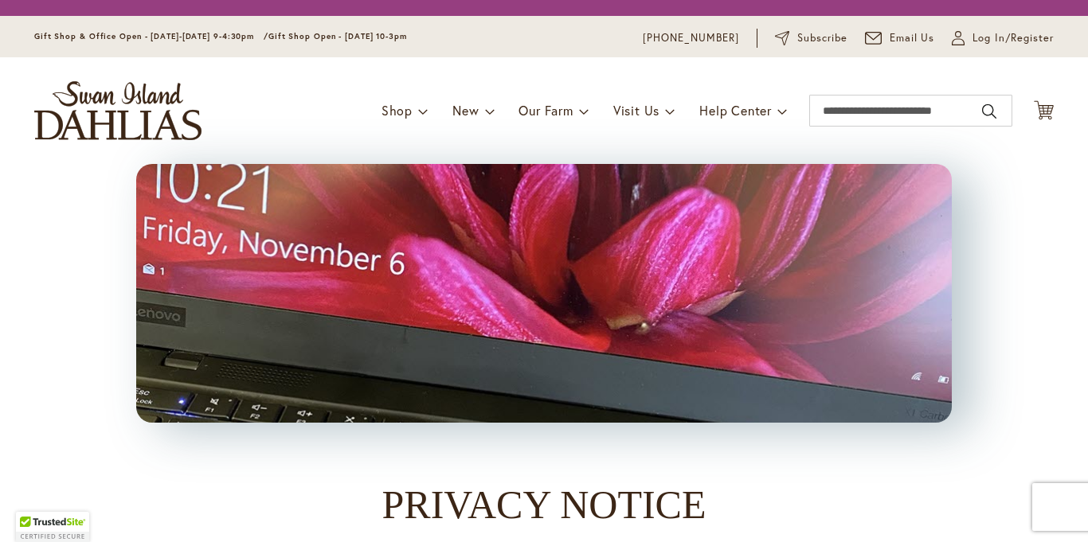  What do you see at coordinates (397, 110) in the screenshot?
I see `span: Shop` at bounding box center [397, 110].